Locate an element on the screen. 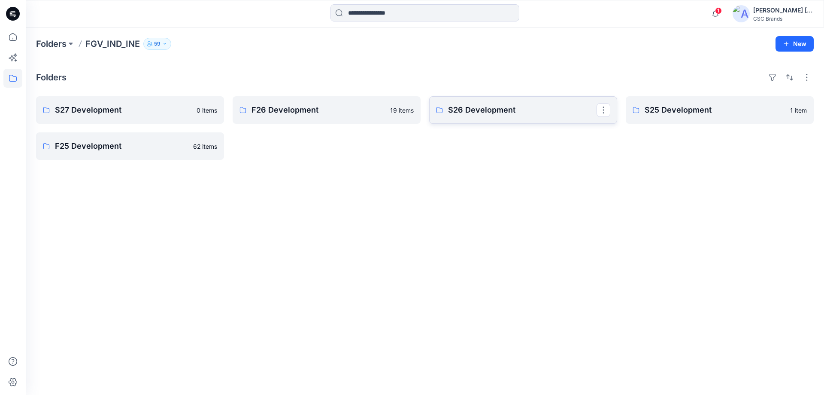  p: F25 Development is located at coordinates (121, 146).